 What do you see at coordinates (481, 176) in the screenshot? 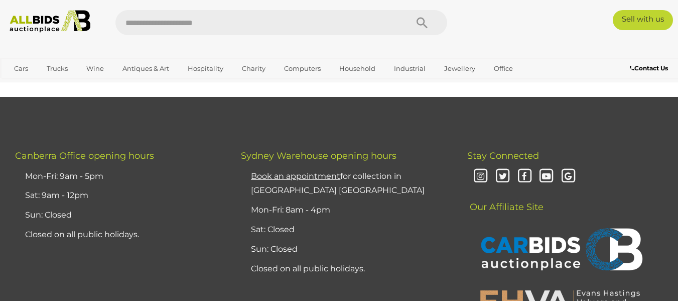
I see `i: Instagram` at bounding box center [481, 176].